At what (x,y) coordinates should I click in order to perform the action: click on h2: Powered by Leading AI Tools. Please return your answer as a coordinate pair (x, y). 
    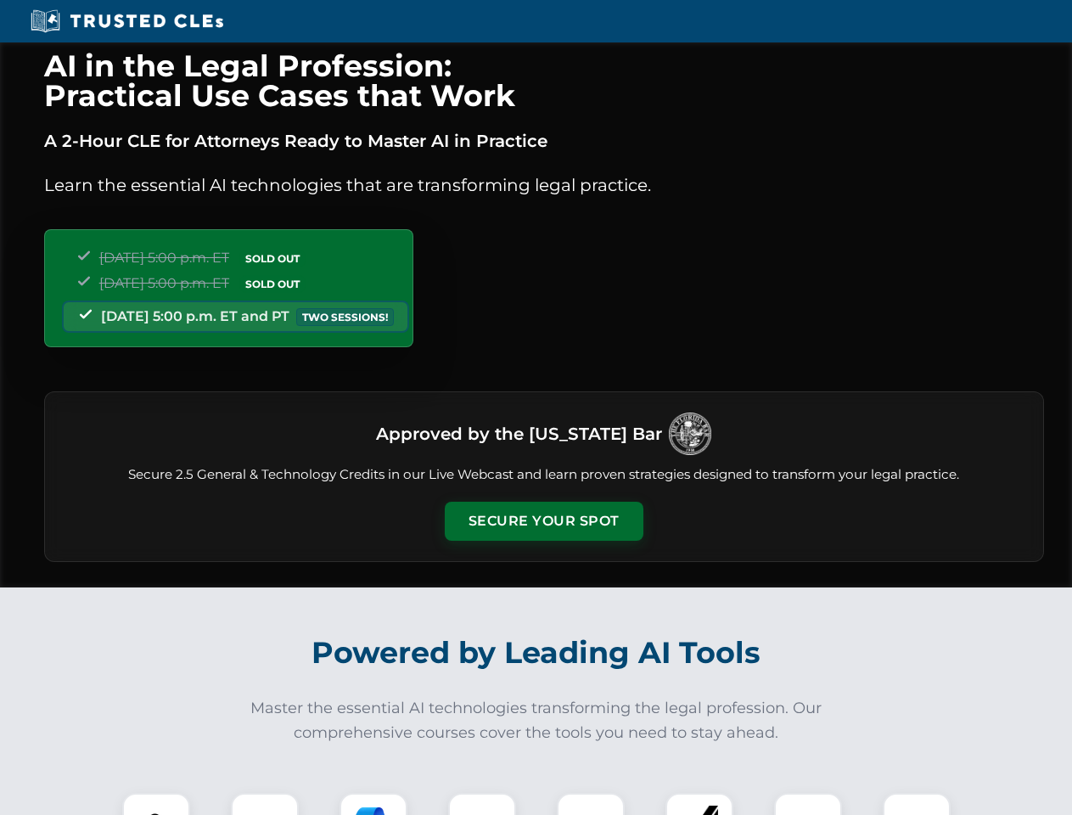
    Looking at the image, I should click on (536, 653).